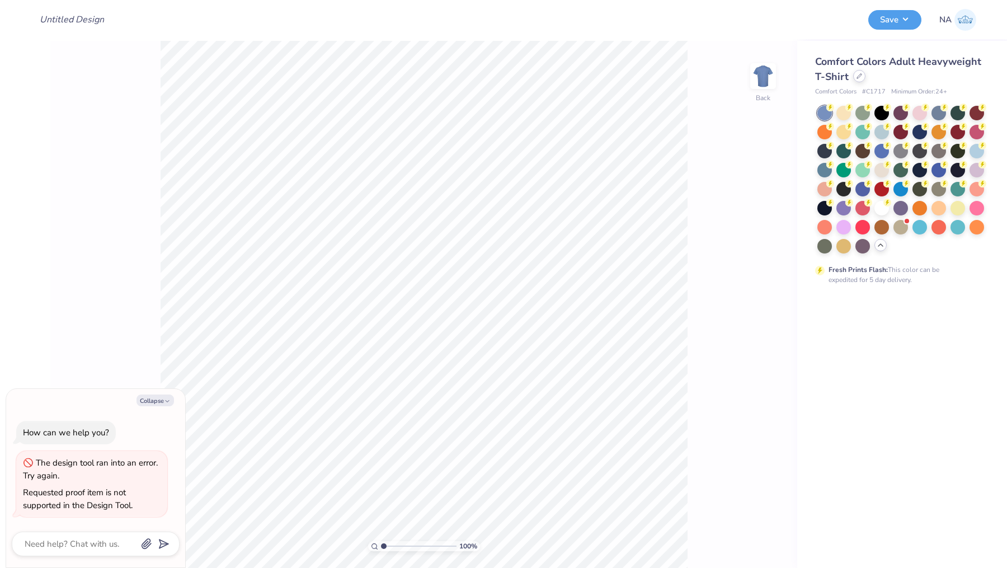 The height and width of the screenshot is (568, 1007). I want to click on strong: Fresh Prints Flash:, so click(859, 270).